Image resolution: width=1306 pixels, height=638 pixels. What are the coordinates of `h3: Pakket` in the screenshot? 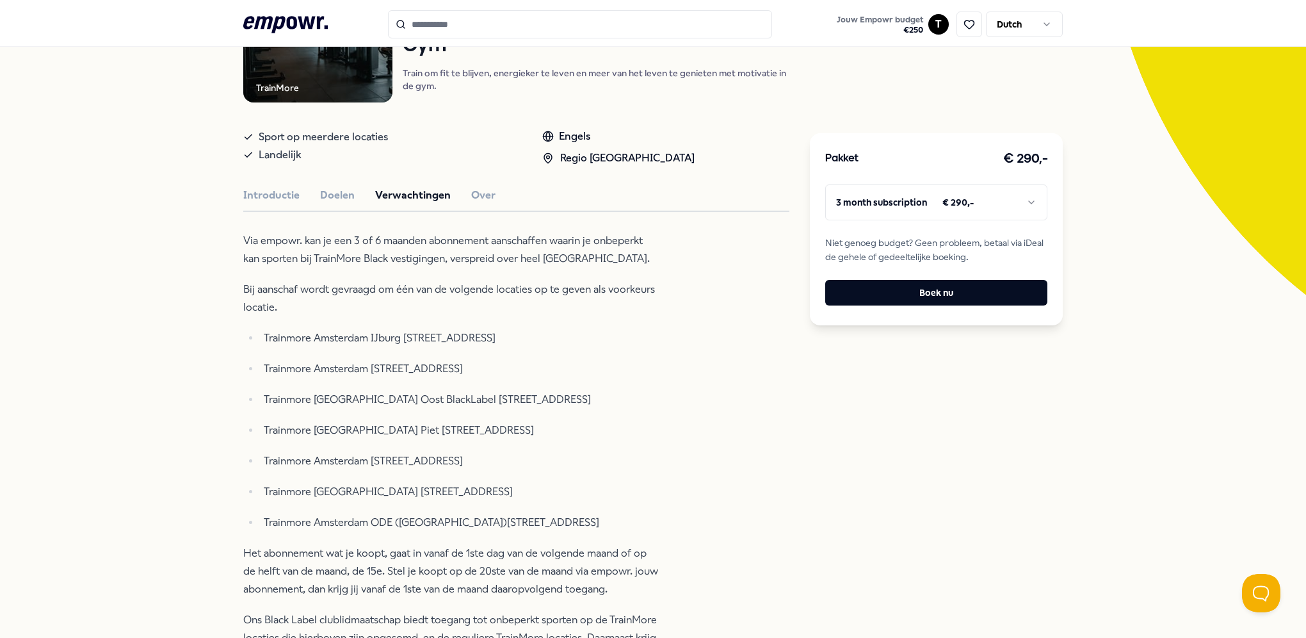 It's located at (842, 159).